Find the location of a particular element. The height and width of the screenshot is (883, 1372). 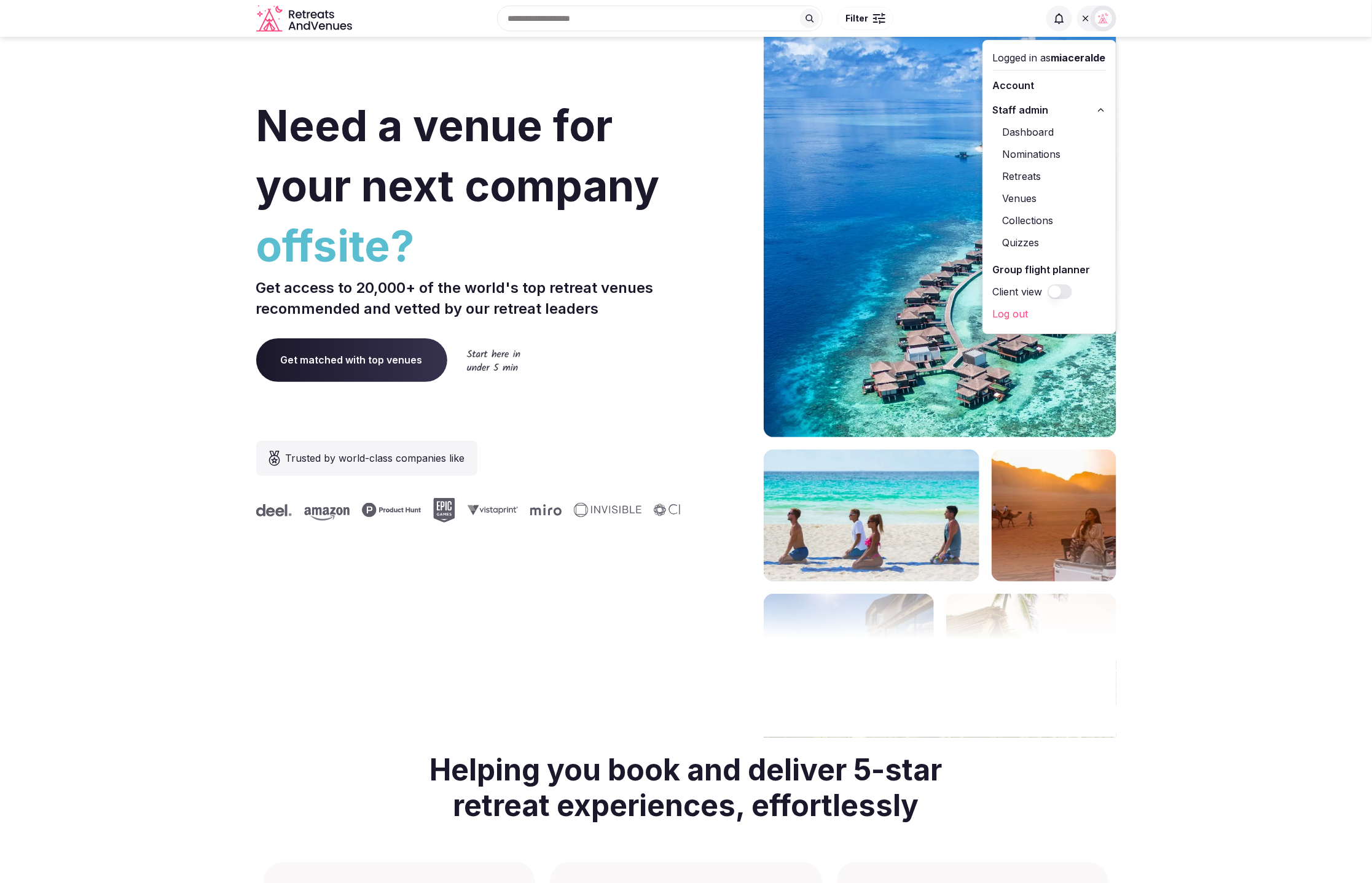

a: Nominations is located at coordinates (1049, 154).